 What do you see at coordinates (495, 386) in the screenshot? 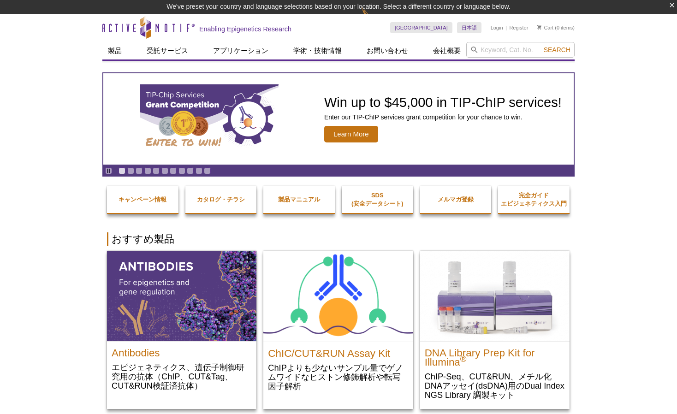
I see `p: ChIP-Seq、CUT&RUN、メチル化DNAアッセイ(dsDNA)用のDual Index NGS Library 調製キット` at bounding box center [495, 386].